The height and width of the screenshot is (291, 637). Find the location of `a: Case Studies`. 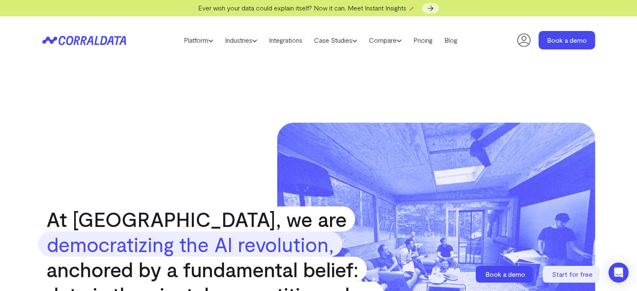

a: Case Studies is located at coordinates (335, 40).